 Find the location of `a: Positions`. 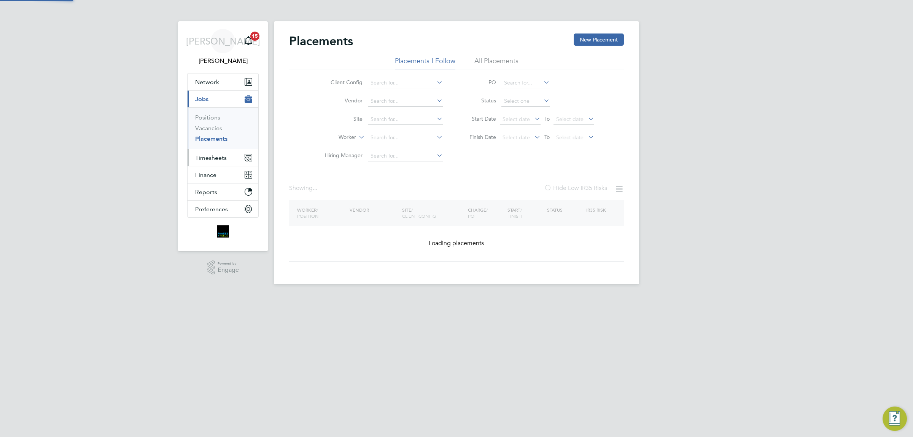

a: Positions is located at coordinates (208, 117).